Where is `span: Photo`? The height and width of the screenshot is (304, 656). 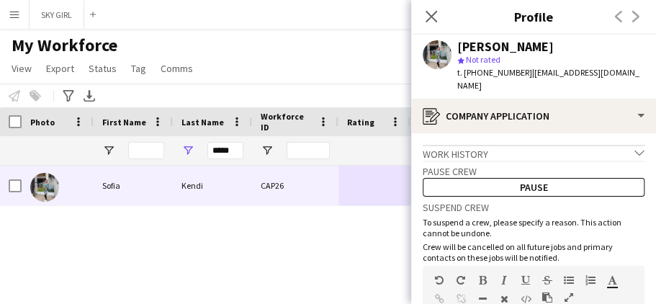
span: Photo is located at coordinates (42, 122).